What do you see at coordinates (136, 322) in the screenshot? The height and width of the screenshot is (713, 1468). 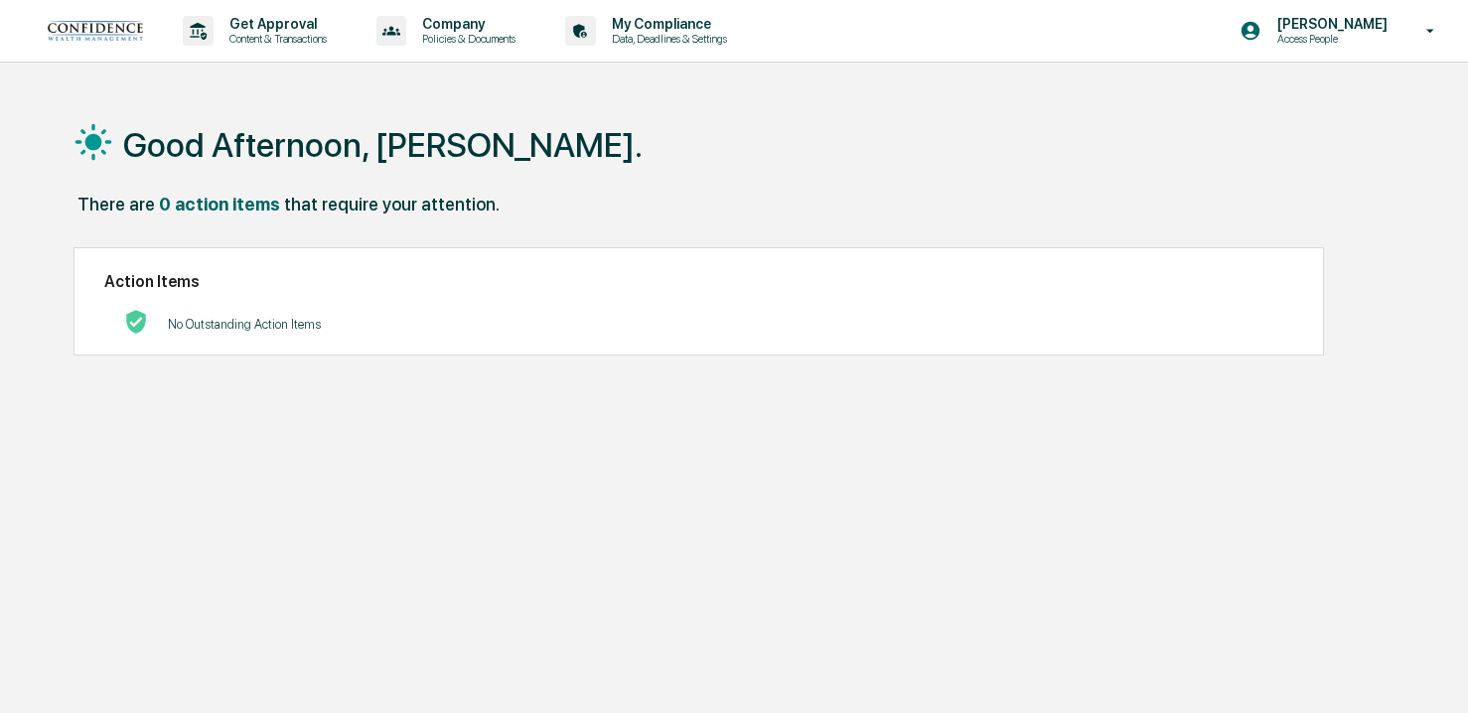 I see `img: No Actions logo` at bounding box center [136, 322].